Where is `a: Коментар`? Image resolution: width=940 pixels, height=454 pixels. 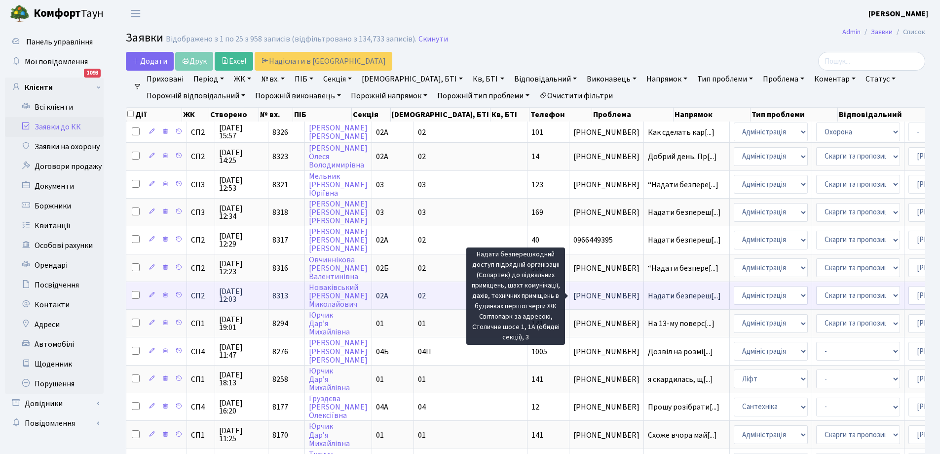 a: Коментар is located at coordinates (835, 79).